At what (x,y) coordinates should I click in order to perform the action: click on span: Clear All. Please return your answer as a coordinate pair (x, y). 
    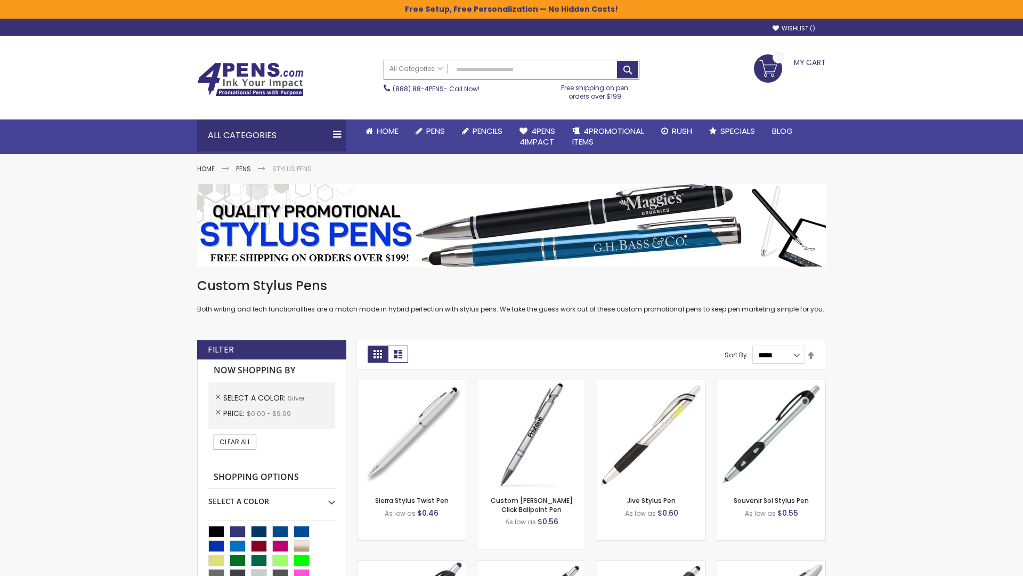
    Looking at the image, I should click on (235, 441).